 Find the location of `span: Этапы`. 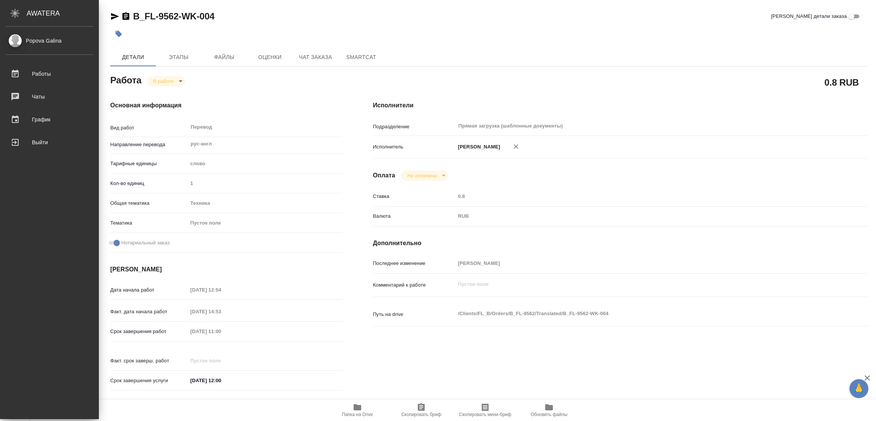

span: Этапы is located at coordinates (179, 57).